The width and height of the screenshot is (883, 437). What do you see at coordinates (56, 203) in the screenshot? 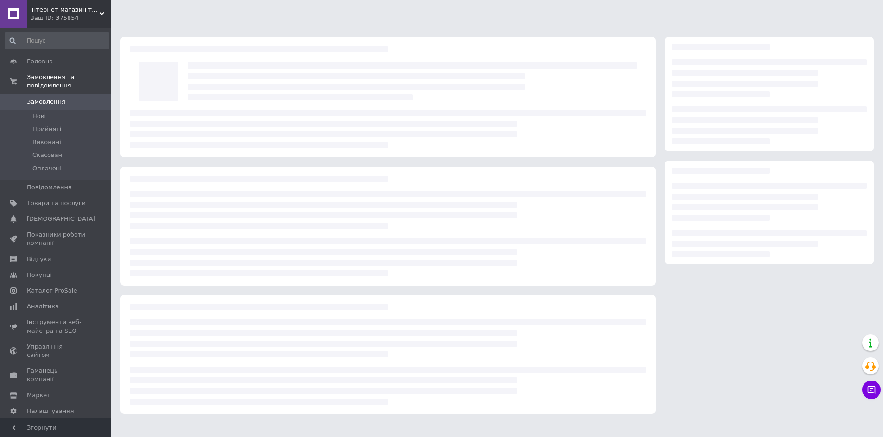
I see `span: Товари та послуги` at bounding box center [56, 203].